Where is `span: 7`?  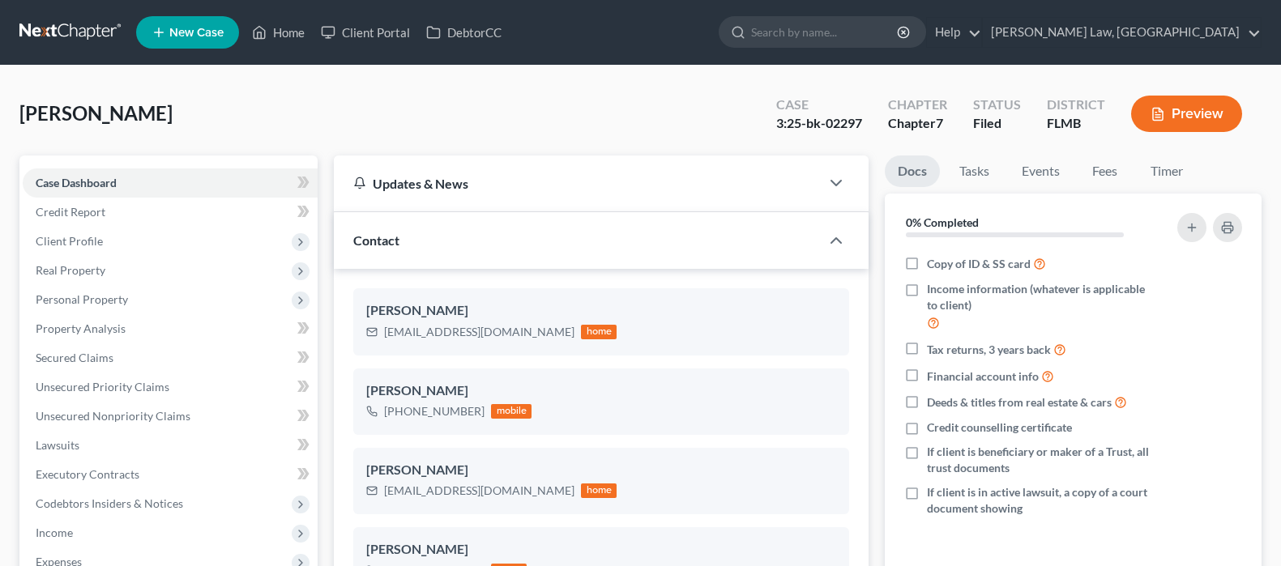
span: 7 is located at coordinates (939, 122).